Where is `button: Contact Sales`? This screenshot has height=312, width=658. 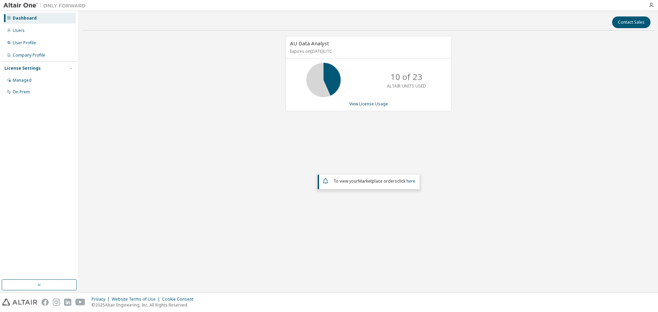 button: Contact Sales is located at coordinates (632, 22).